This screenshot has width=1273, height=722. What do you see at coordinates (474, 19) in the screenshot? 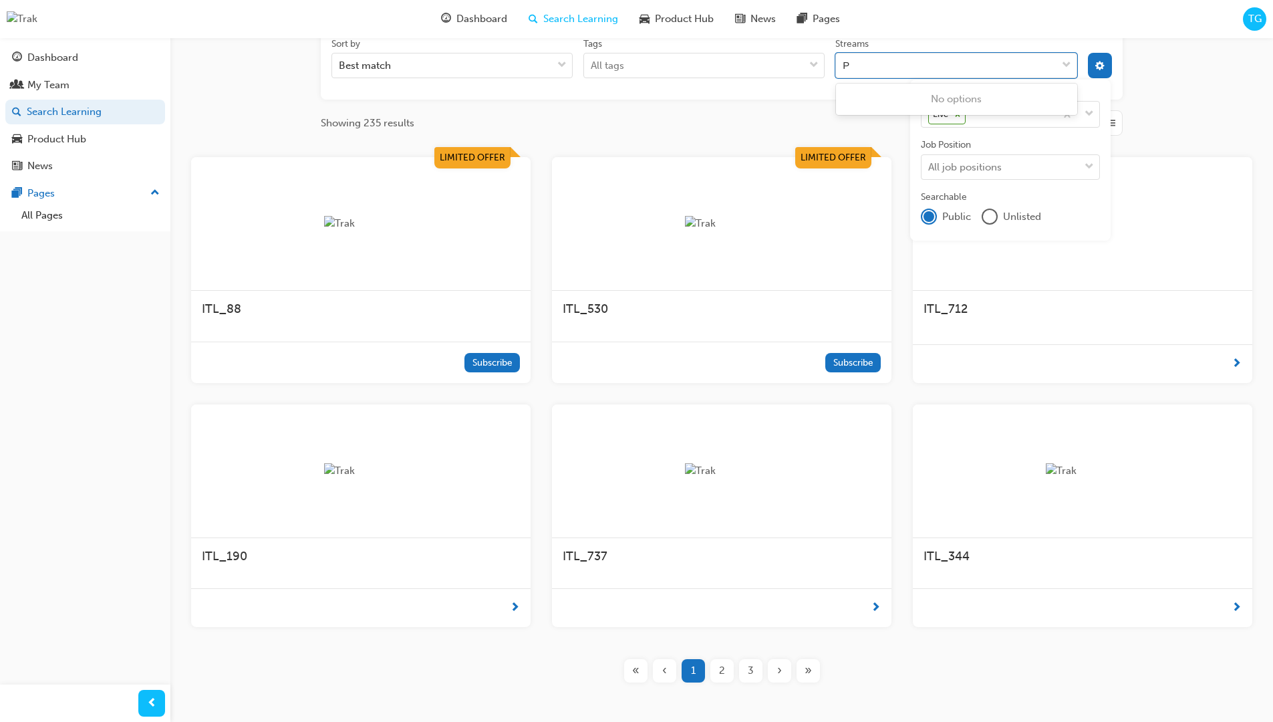
I see `a: guage-iconDashboard` at bounding box center [474, 19].